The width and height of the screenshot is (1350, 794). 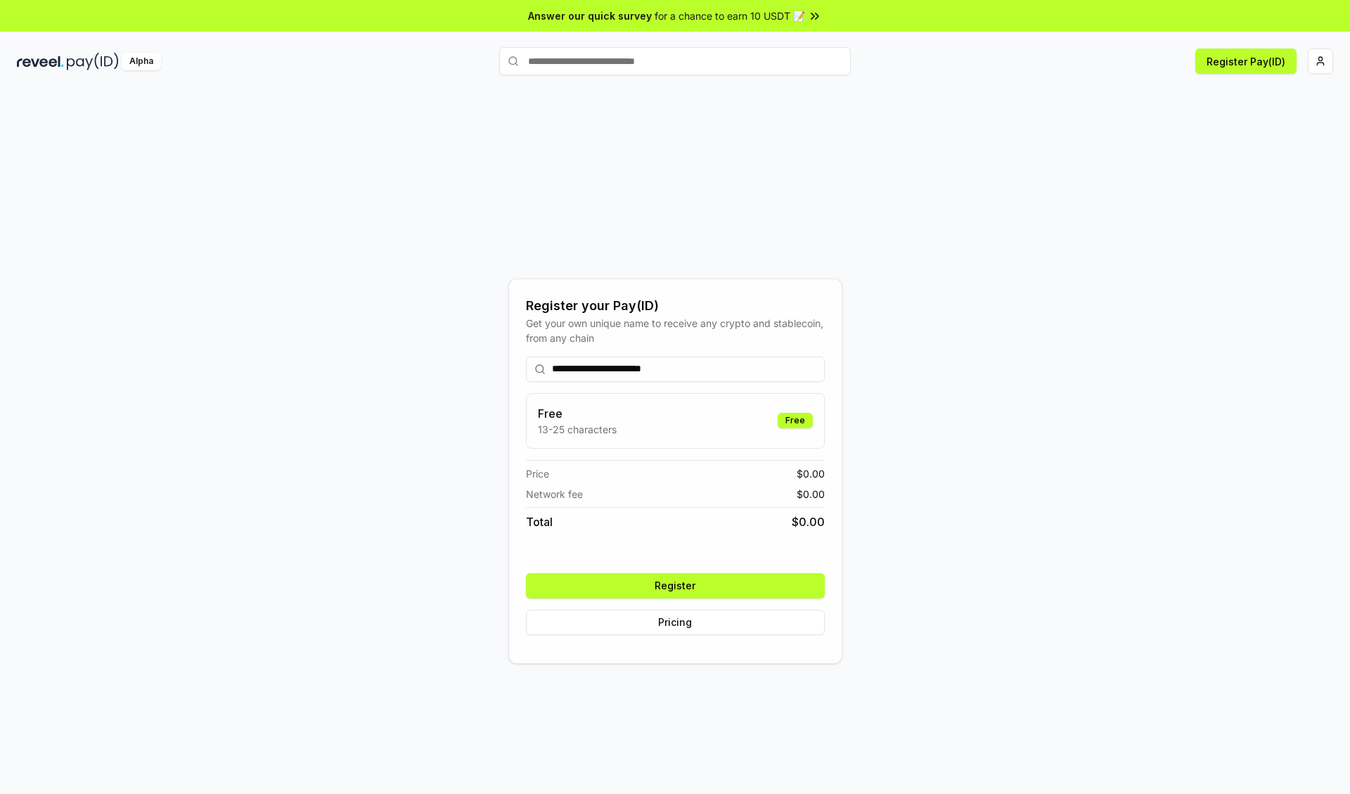 What do you see at coordinates (40, 61) in the screenshot?
I see `img: reveel_dark` at bounding box center [40, 61].